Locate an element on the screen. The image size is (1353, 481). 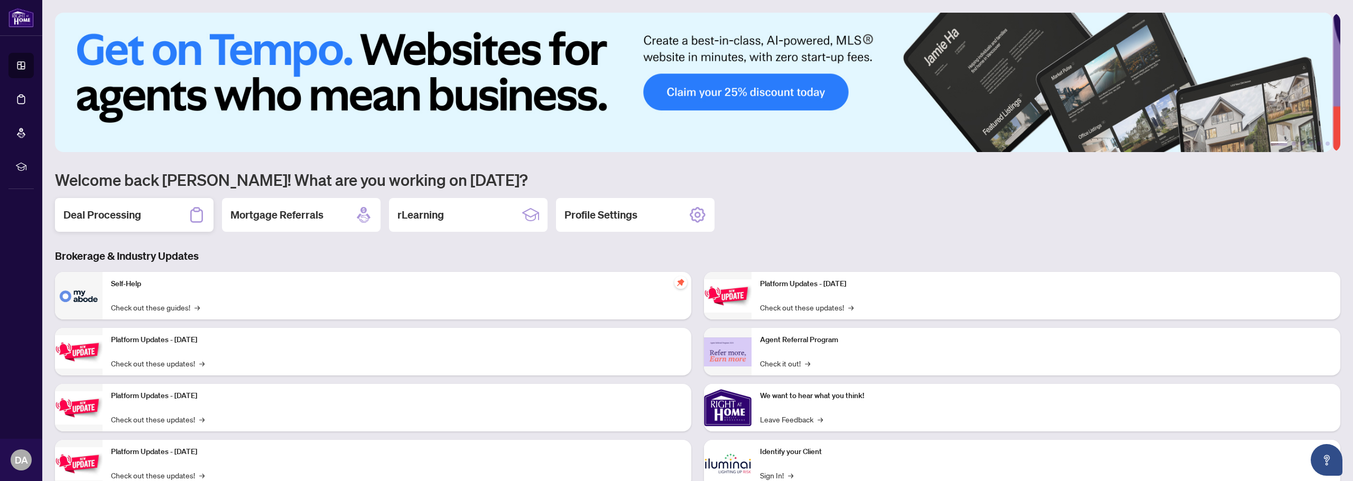
p: Identify your Client is located at coordinates (1046, 452).